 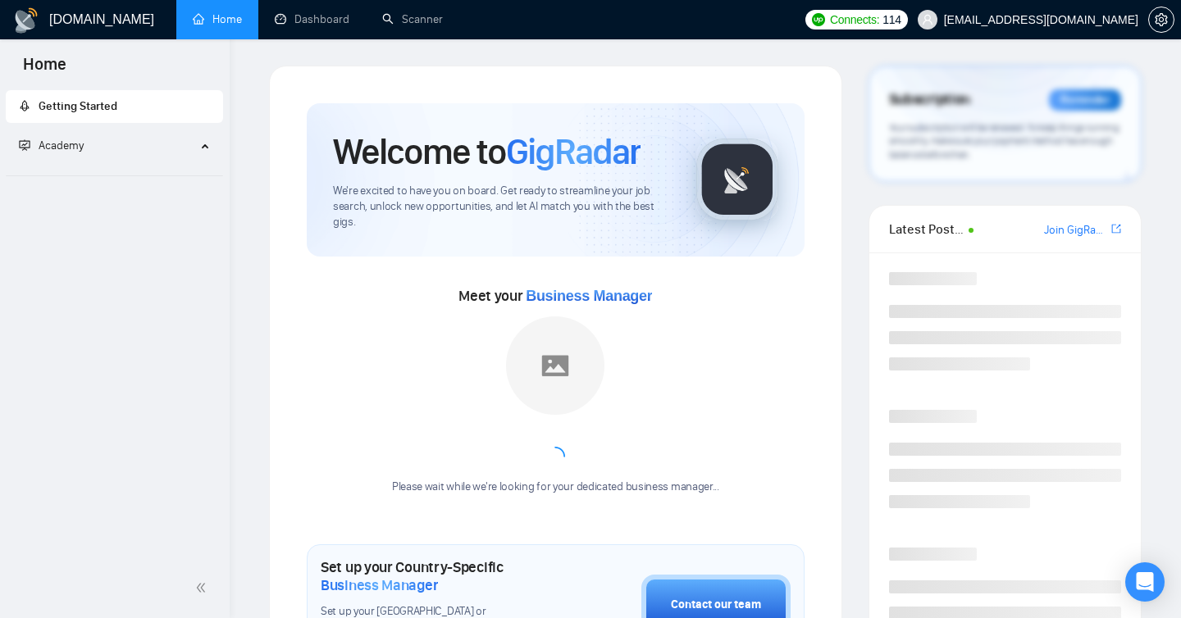 I want to click on span: Connects:, so click(x=855, y=20).